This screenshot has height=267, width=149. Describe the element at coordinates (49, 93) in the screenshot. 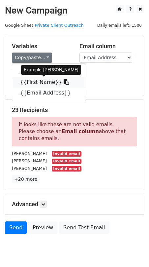

I see `a: {{Email Address}}` at that location.